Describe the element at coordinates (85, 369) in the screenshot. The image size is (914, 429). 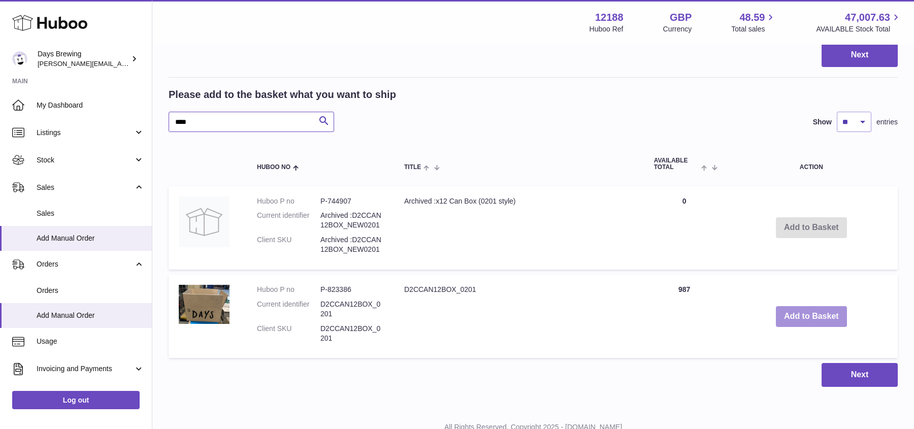
I see `span: Invoicing and Payments` at that location.